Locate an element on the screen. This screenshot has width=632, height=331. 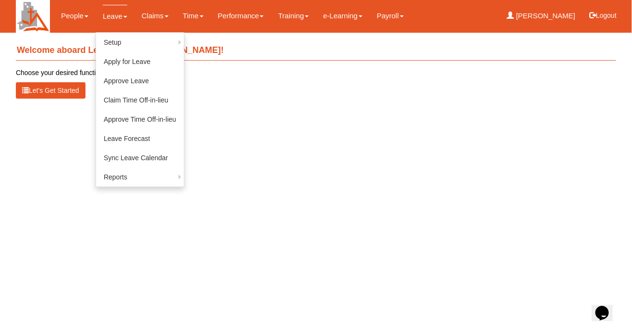
a: People is located at coordinates (74, 16).